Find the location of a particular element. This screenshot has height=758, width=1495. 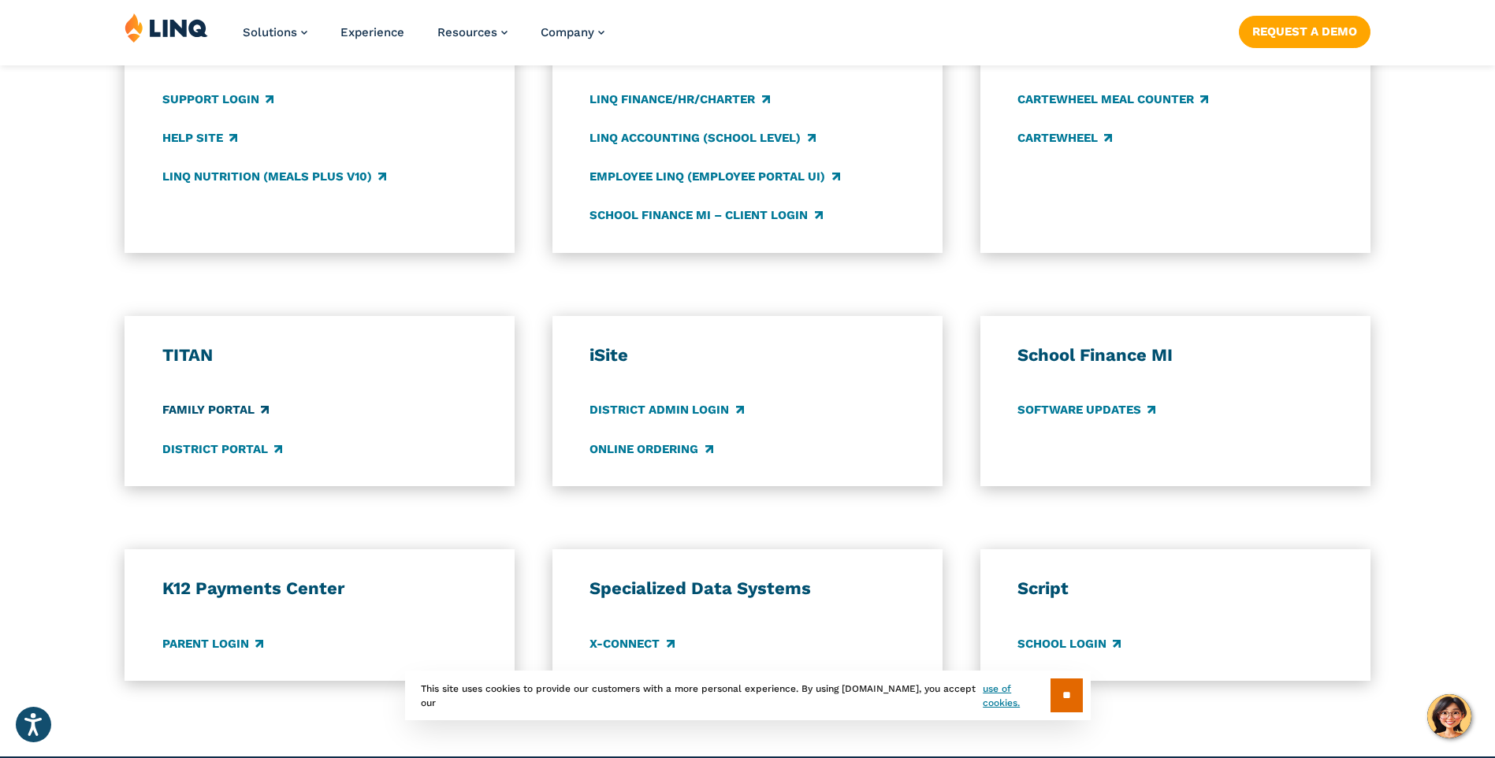

a: Parent Login is located at coordinates (213, 644).